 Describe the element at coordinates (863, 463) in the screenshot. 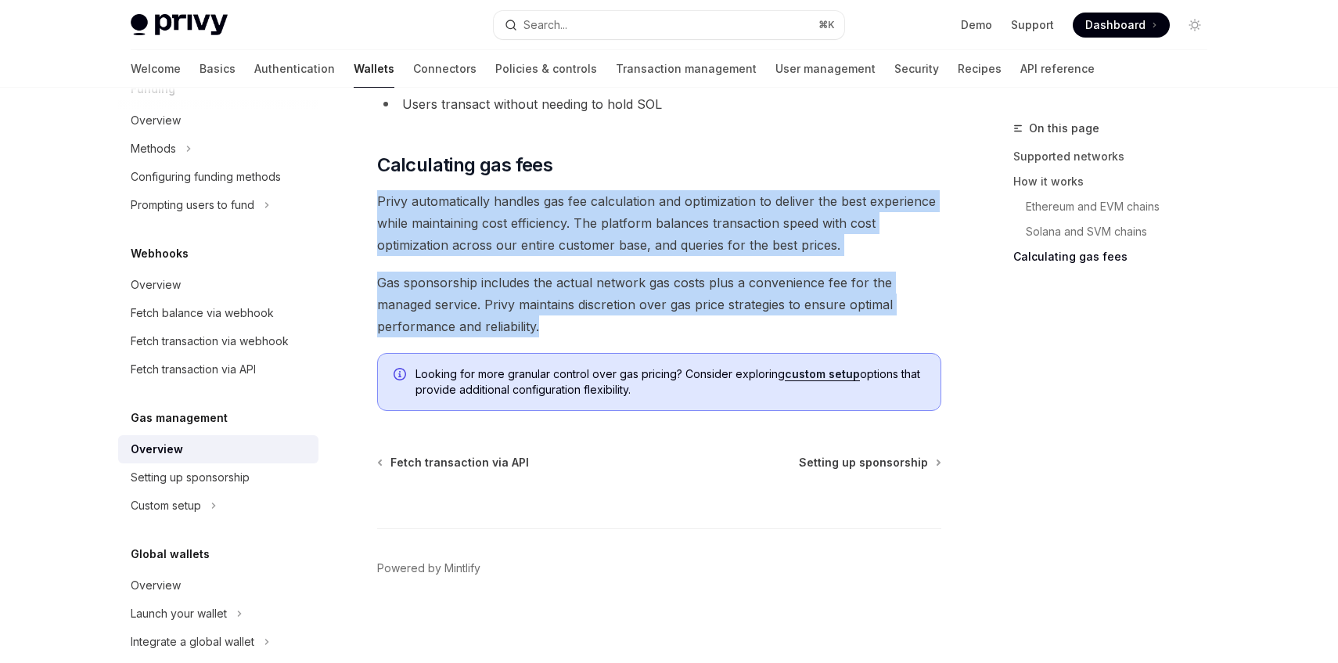

I see `span: Setting up sponsorship` at that location.